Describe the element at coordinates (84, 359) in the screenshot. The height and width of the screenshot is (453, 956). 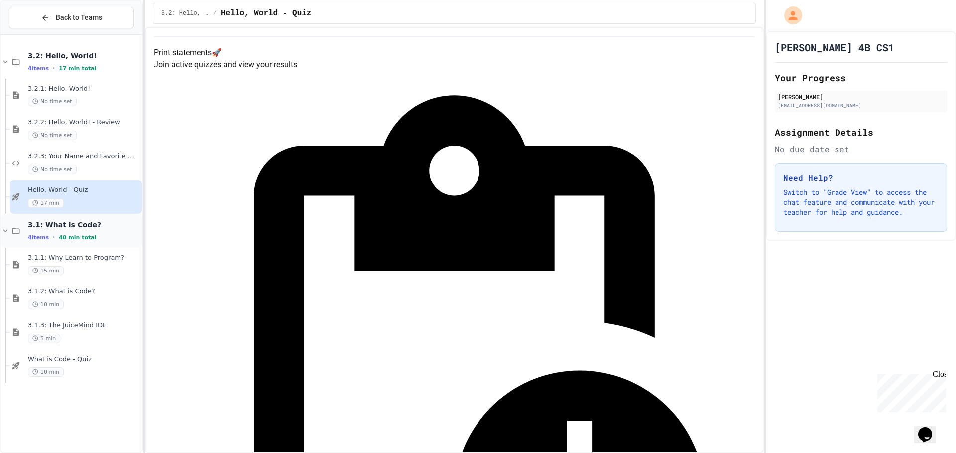
I see `span: What is Code - Quiz` at that location.